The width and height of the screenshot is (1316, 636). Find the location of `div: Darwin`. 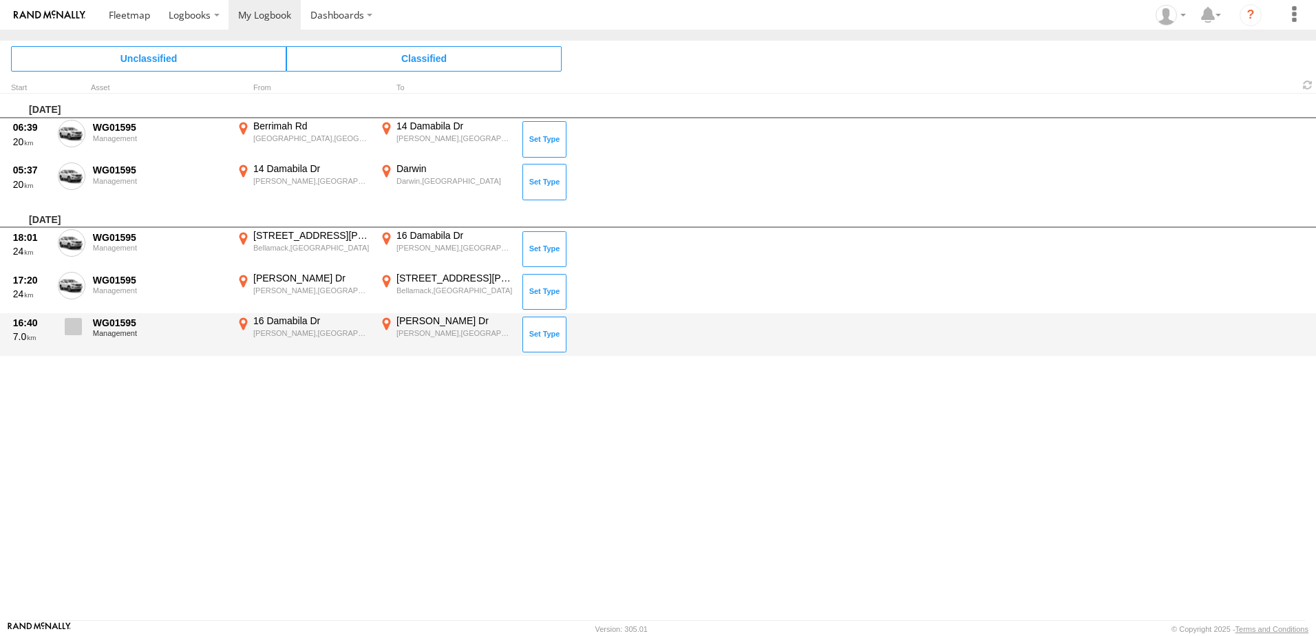

div: Darwin is located at coordinates (454, 169).